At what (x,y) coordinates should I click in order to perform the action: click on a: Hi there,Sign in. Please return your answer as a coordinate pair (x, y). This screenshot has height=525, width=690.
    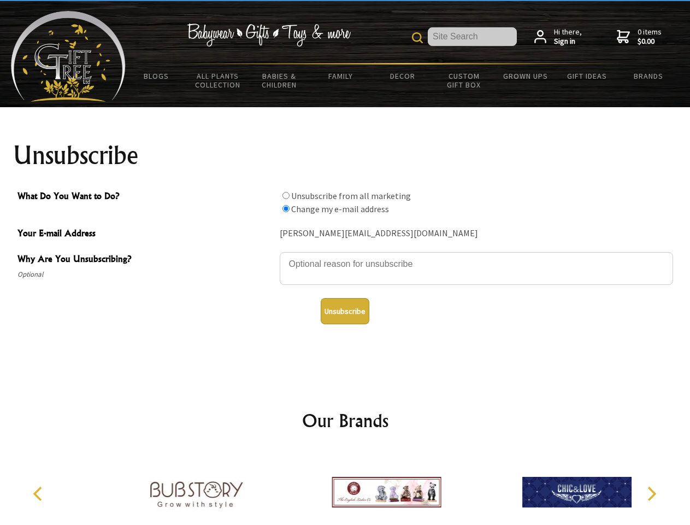
    Looking at the image, I should click on (558, 37).